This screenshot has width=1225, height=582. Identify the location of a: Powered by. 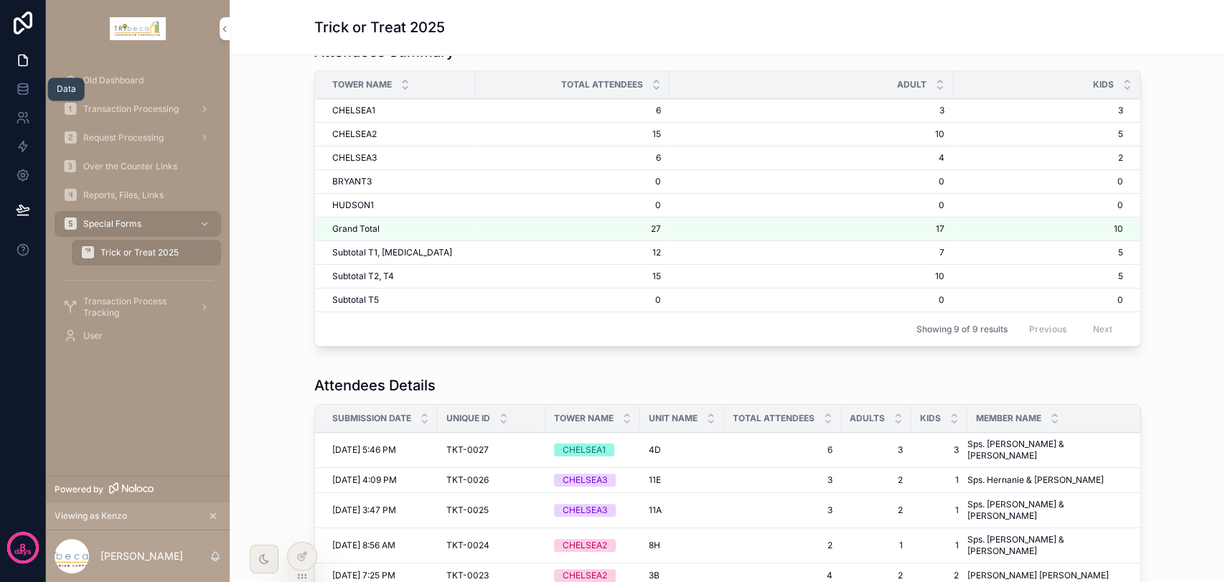
(138, 489).